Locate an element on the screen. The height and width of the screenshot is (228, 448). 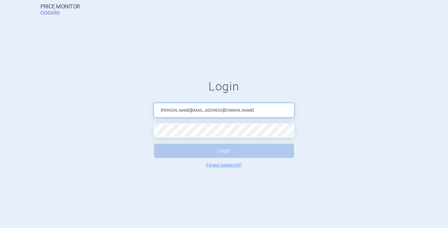
button: Login is located at coordinates (224, 150).